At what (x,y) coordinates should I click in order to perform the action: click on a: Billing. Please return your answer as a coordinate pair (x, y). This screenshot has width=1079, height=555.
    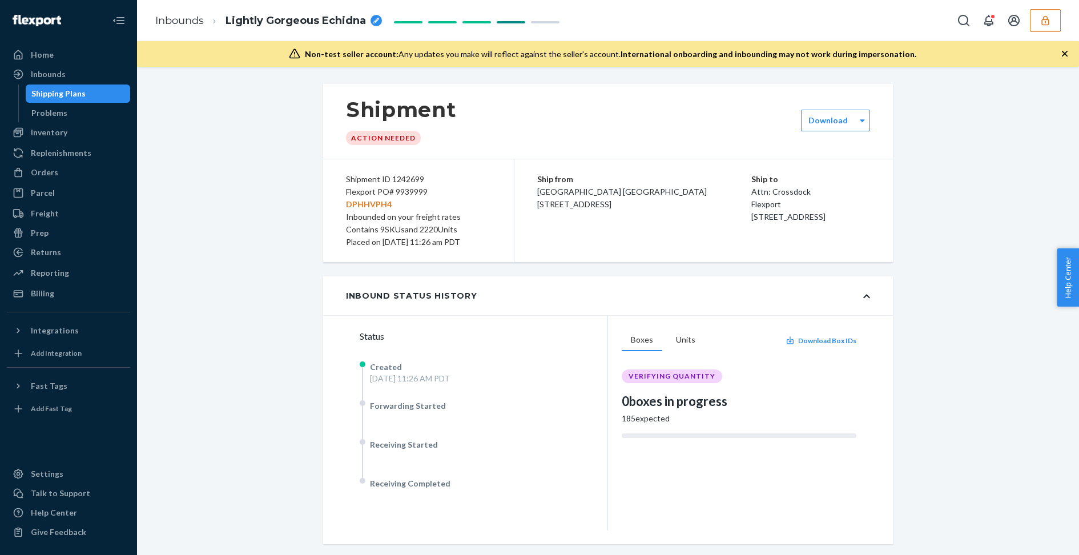
    Looking at the image, I should click on (69, 293).